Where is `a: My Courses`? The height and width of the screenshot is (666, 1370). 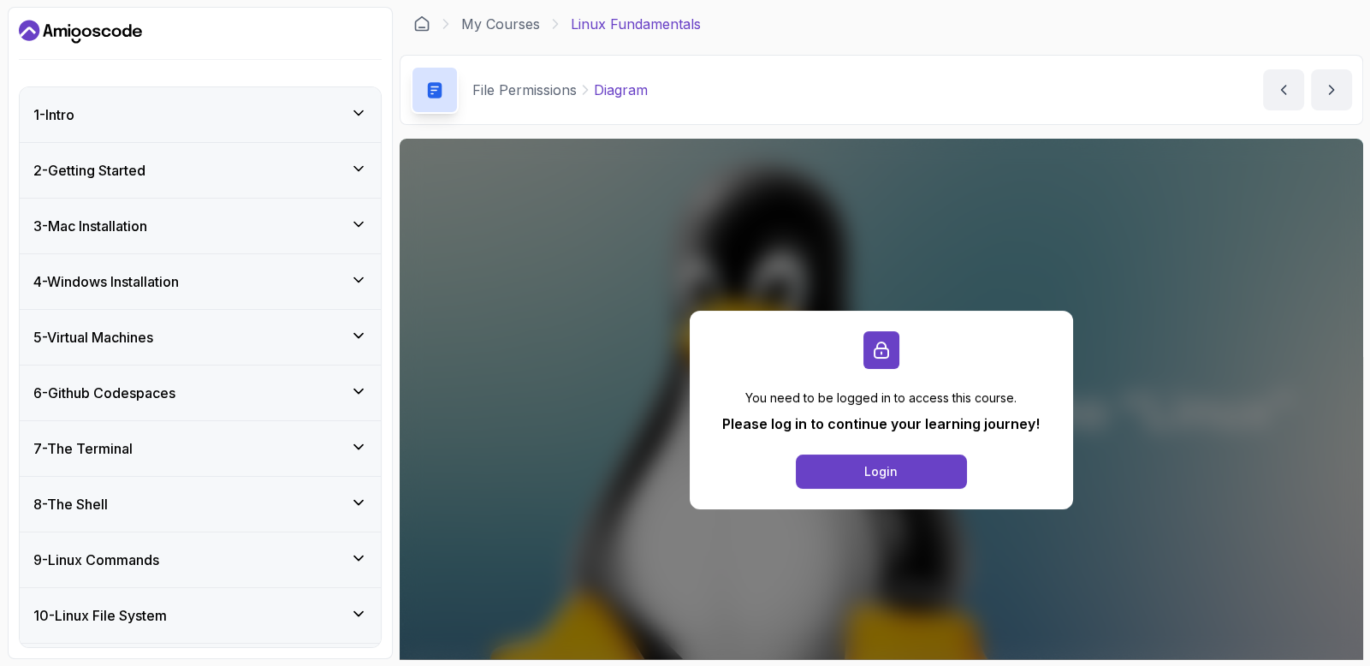 a: My Courses is located at coordinates (501, 24).